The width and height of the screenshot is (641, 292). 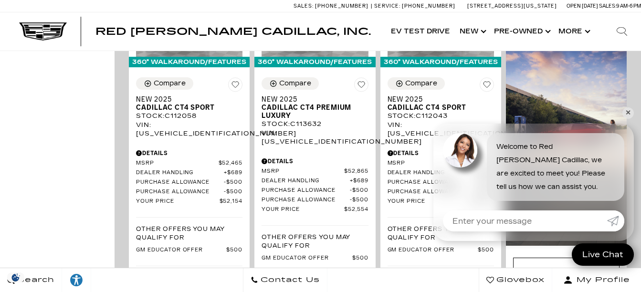 What do you see at coordinates (441, 163) in the screenshot?
I see `a: MSRP $54,735` at bounding box center [441, 163].